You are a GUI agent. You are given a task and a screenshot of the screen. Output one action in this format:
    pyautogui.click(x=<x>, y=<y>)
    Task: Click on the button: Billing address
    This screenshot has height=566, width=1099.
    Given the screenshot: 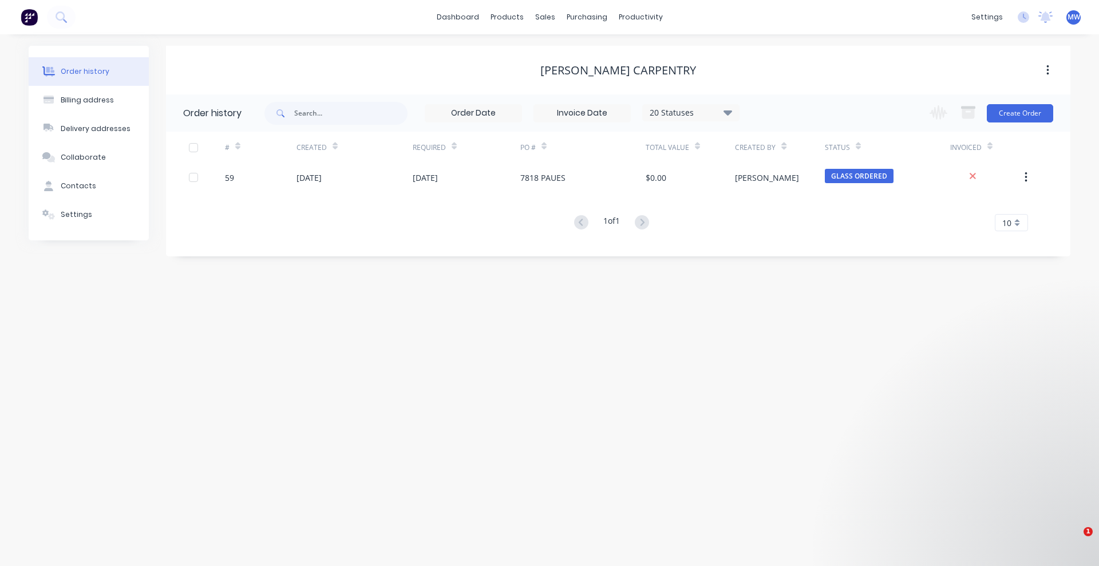 What is the action you would take?
    pyautogui.click(x=89, y=100)
    